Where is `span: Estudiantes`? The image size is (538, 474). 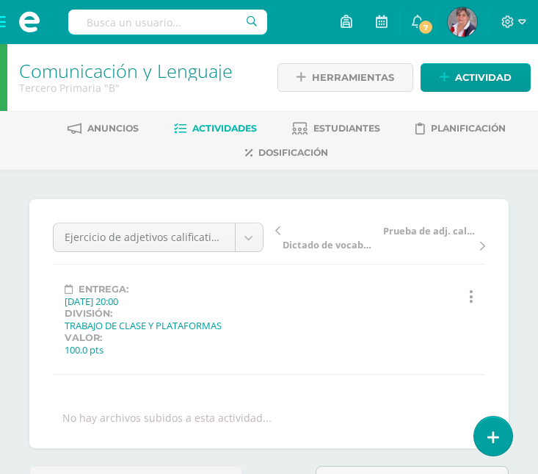
span: Estudiantes is located at coordinates (347, 128).